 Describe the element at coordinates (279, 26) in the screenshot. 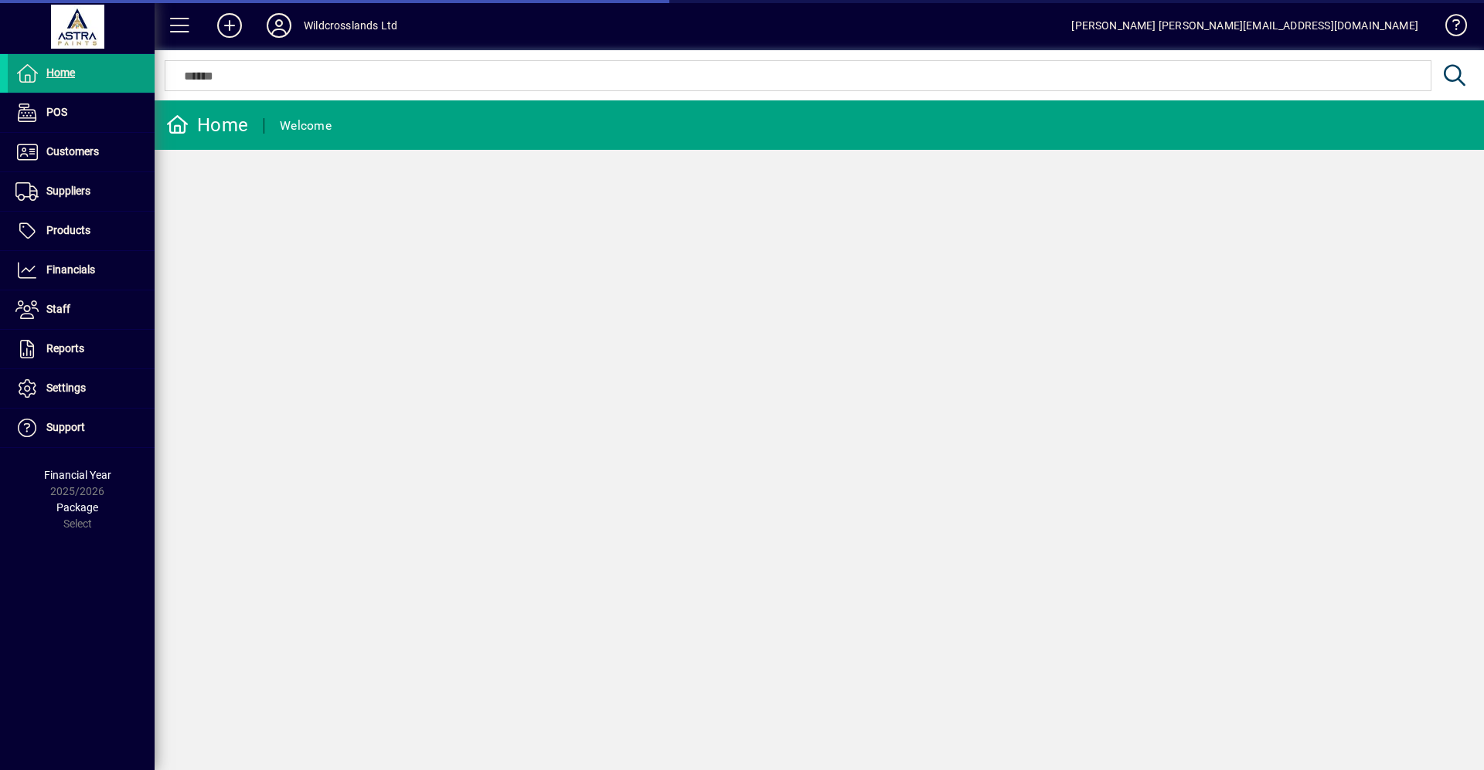

I see `button: Profile` at that location.